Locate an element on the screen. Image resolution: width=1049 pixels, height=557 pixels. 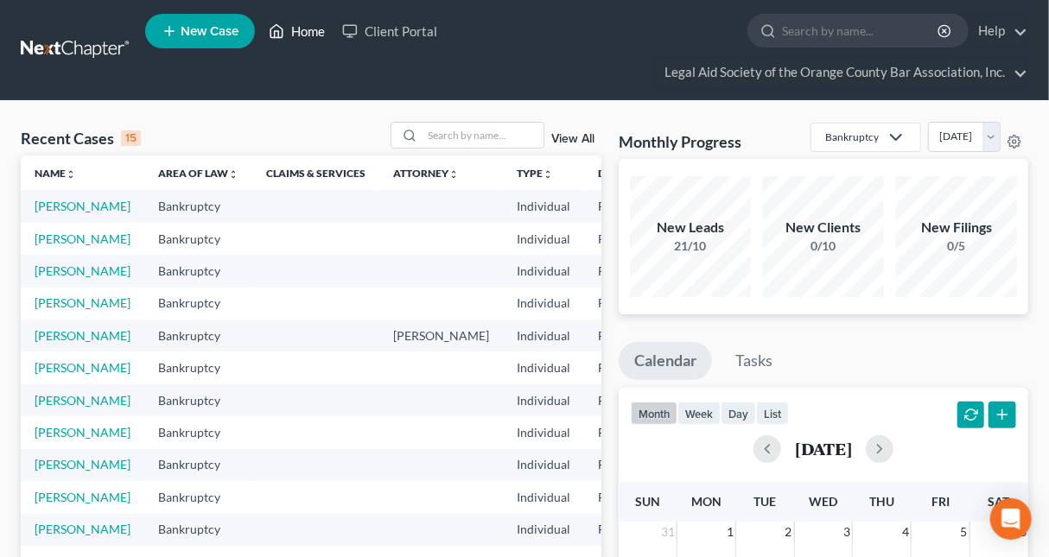
th: Claims & Services is located at coordinates (315, 173).